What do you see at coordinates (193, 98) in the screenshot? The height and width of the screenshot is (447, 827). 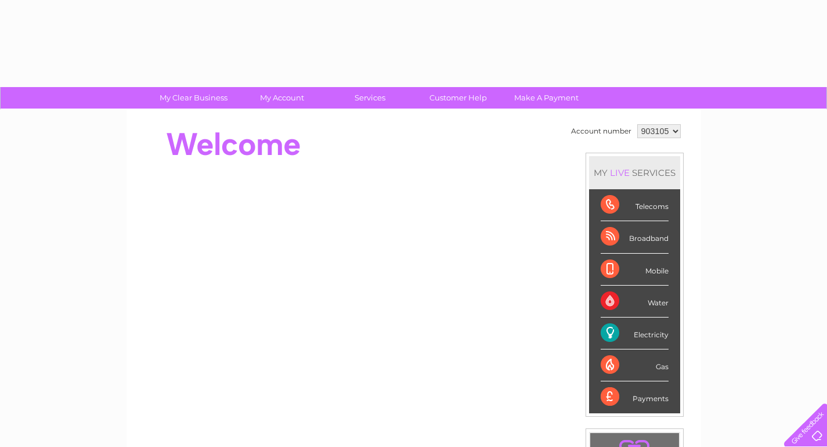 I see `a: My Clear Business` at bounding box center [193, 98].